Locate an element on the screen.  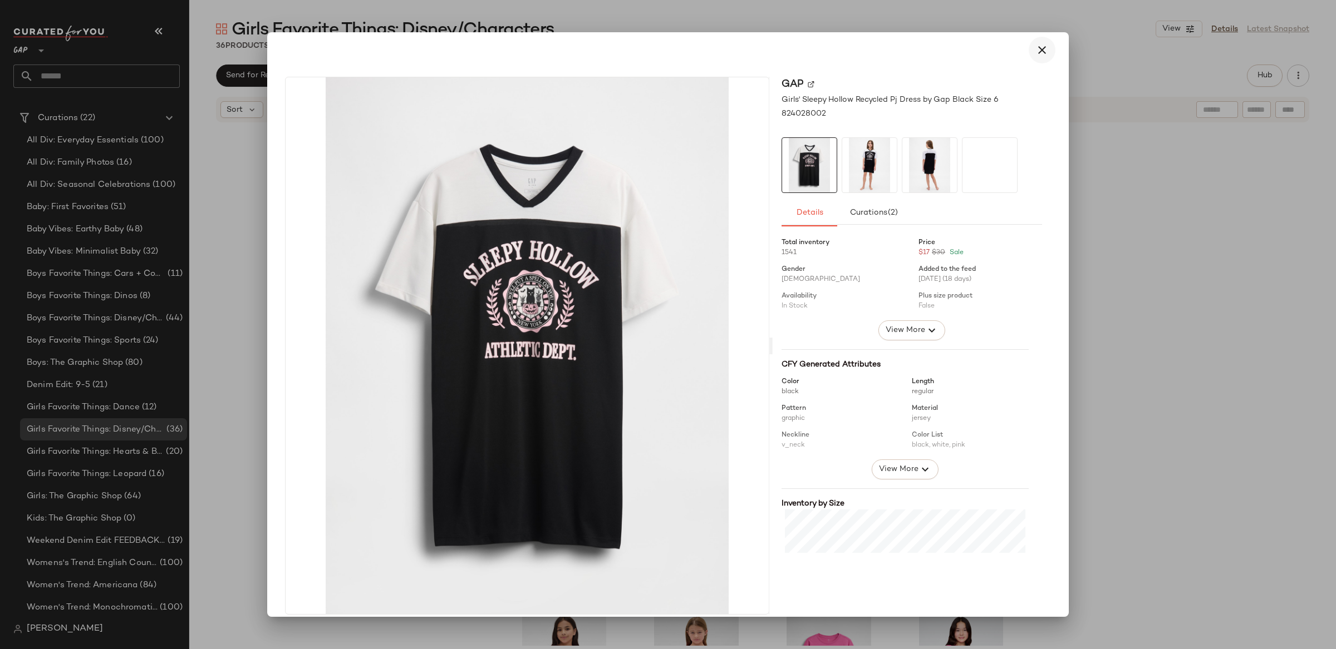
span: Girls' Sleepy Hollow Recycled Pj Dress by Gap Black Size 6 is located at coordinates (890, 100).